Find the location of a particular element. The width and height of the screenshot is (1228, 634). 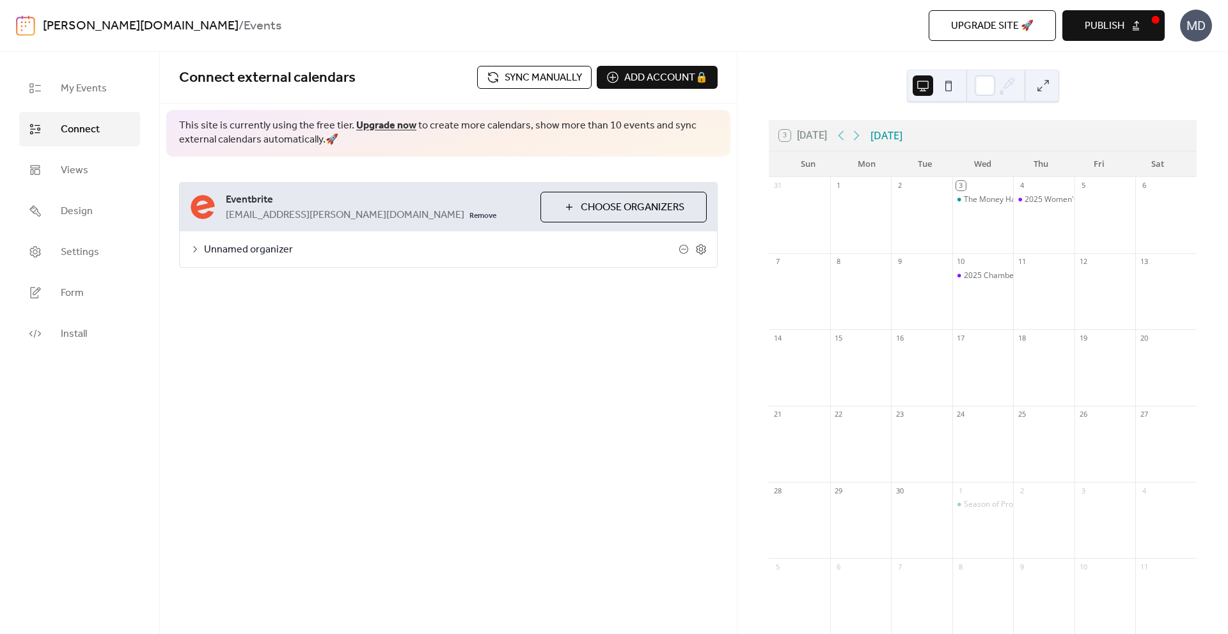

div: 30 is located at coordinates (899, 491).